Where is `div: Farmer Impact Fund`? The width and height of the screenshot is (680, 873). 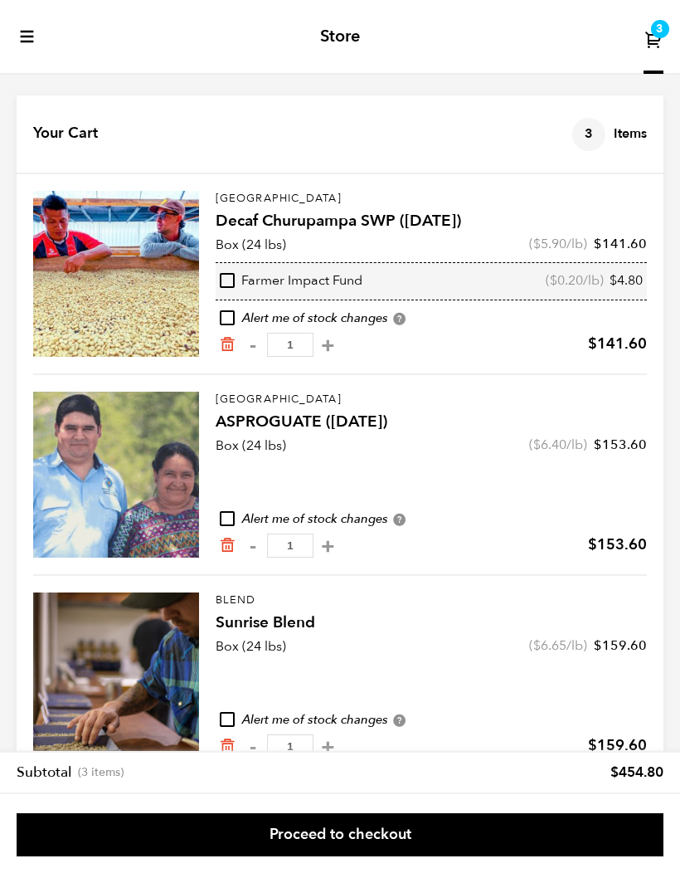
div: Farmer Impact Fund is located at coordinates (291, 281).